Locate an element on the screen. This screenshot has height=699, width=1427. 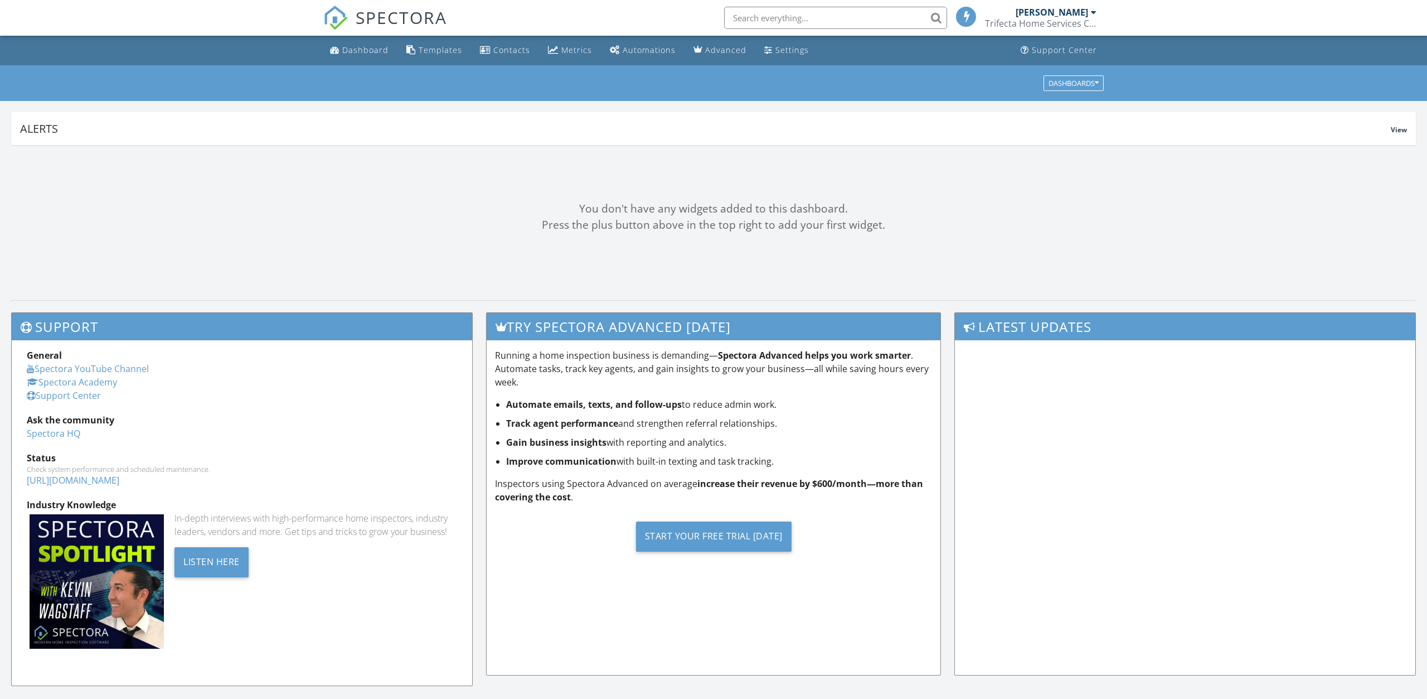
li: to reduce admin work. is located at coordinates (719, 404).